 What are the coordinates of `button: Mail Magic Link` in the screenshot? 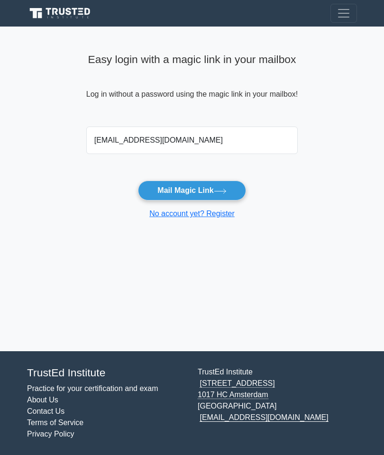 It's located at (191, 190).